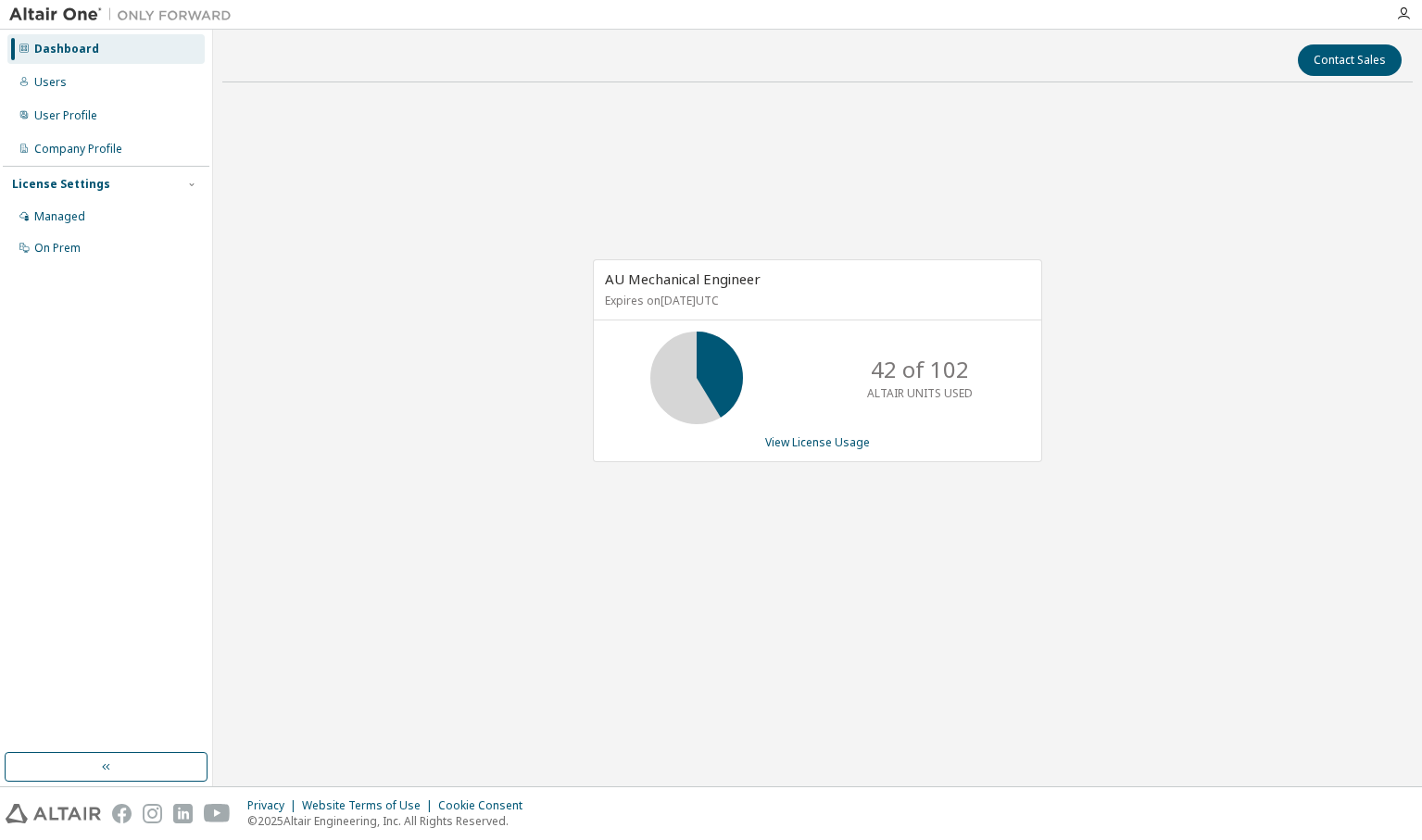 This screenshot has height=840, width=1422. I want to click on img: instagram.svg, so click(152, 813).